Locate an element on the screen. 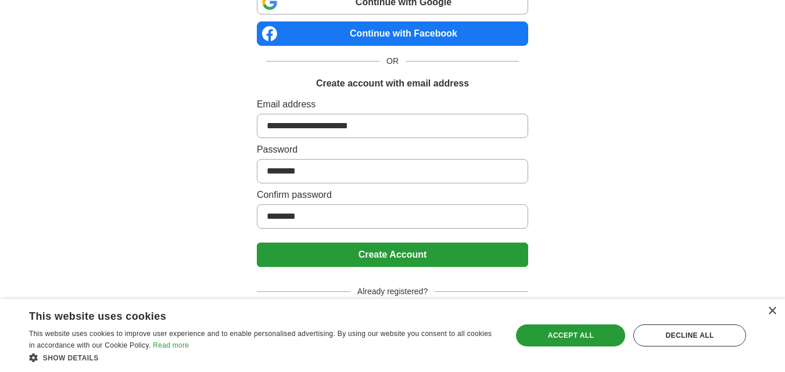 Image resolution: width=785 pixels, height=372 pixels. div: Close is located at coordinates (772, 311).